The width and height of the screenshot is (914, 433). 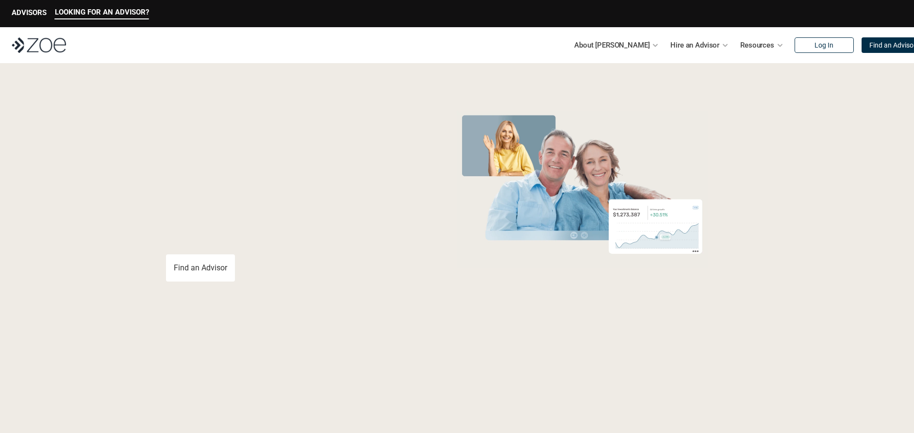 I want to click on p: ADVISORS, so click(x=29, y=13).